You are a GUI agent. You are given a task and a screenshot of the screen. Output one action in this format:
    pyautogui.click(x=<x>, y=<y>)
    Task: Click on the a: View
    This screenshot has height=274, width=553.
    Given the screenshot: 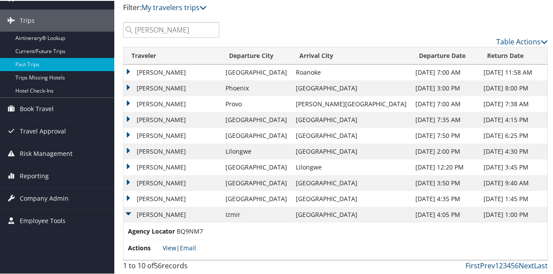 What is the action you would take?
    pyautogui.click(x=169, y=247)
    